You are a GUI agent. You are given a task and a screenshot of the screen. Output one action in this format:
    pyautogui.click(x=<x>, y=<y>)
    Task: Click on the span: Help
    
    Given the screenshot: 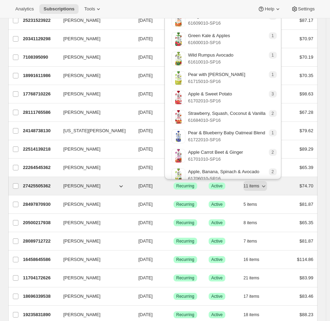 What is the action you would take?
    pyautogui.click(x=269, y=9)
    